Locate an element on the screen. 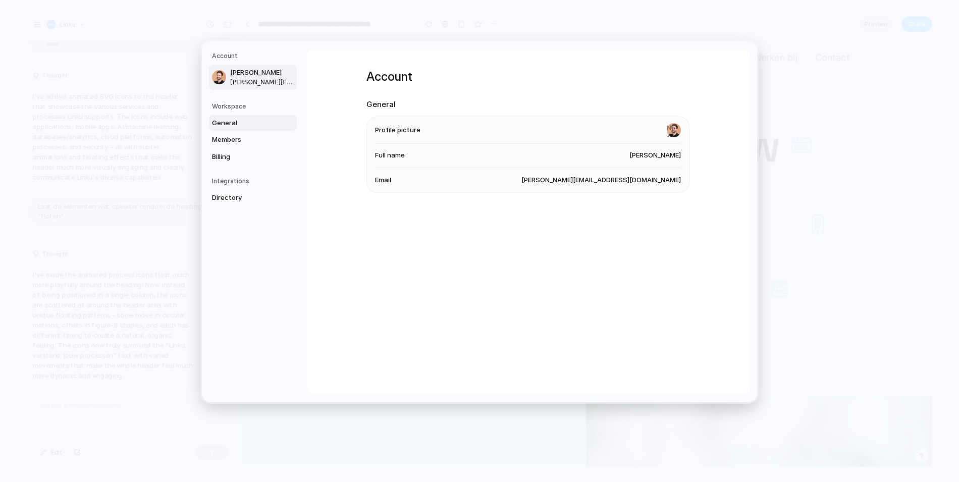 The height and width of the screenshot is (482, 959). h1: Account is located at coordinates (528, 77).